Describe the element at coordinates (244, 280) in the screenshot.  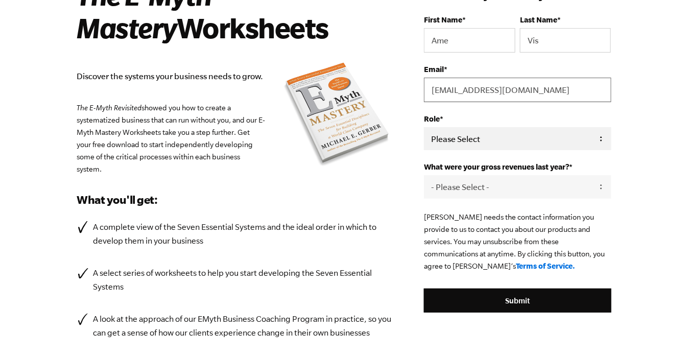
I see `p: A select series of worksheets to help you start developing the Seven Essential Systems` at that location.